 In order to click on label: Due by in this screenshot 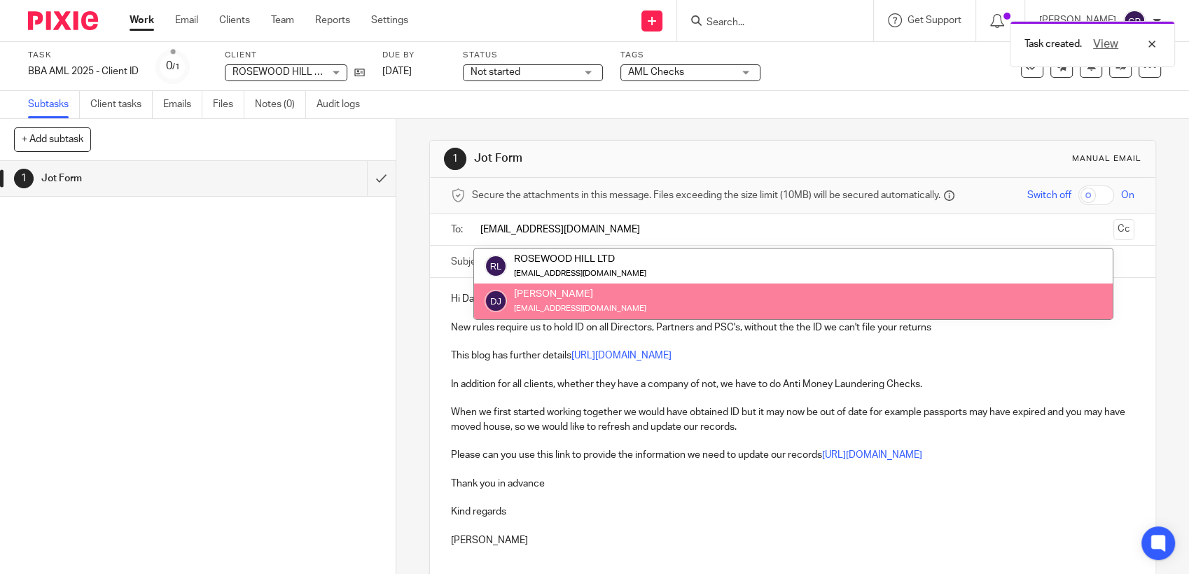, I will do `click(414, 55)`.